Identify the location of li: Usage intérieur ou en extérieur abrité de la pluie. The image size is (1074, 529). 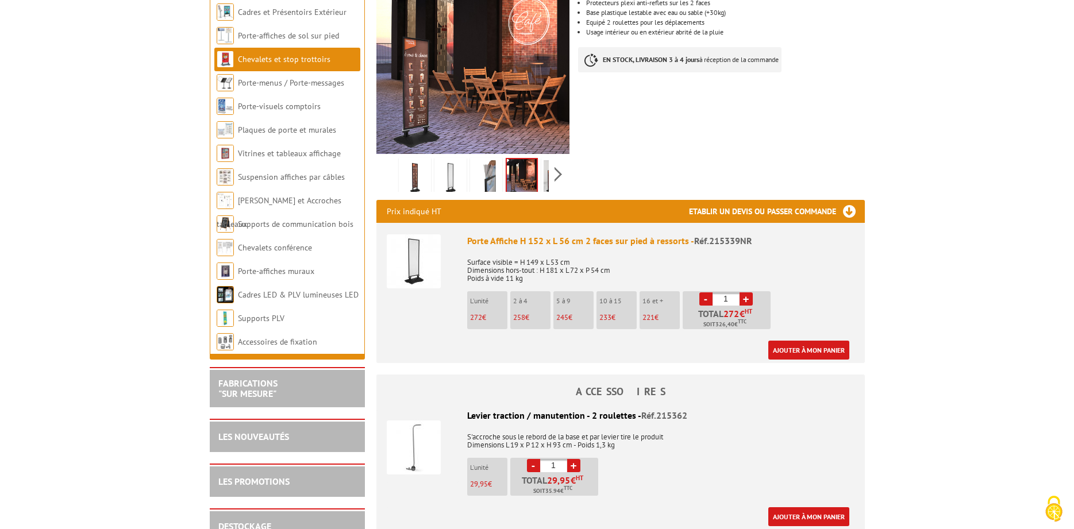
(725, 32).